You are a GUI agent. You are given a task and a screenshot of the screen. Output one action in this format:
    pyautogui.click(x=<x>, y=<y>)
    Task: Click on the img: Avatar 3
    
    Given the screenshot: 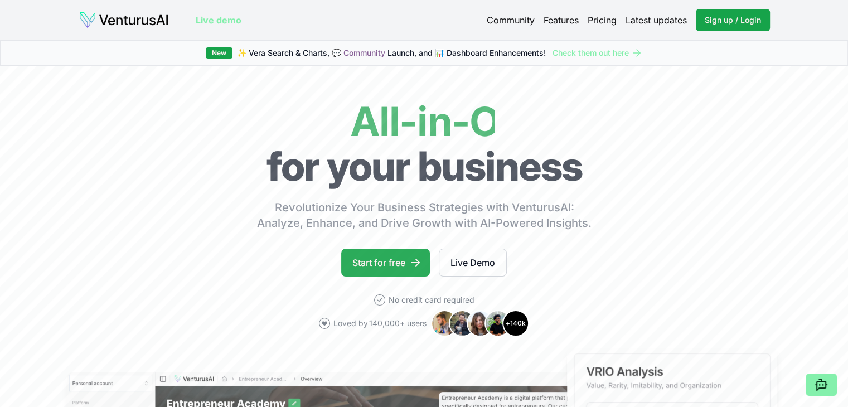 What is the action you would take?
    pyautogui.click(x=480, y=323)
    